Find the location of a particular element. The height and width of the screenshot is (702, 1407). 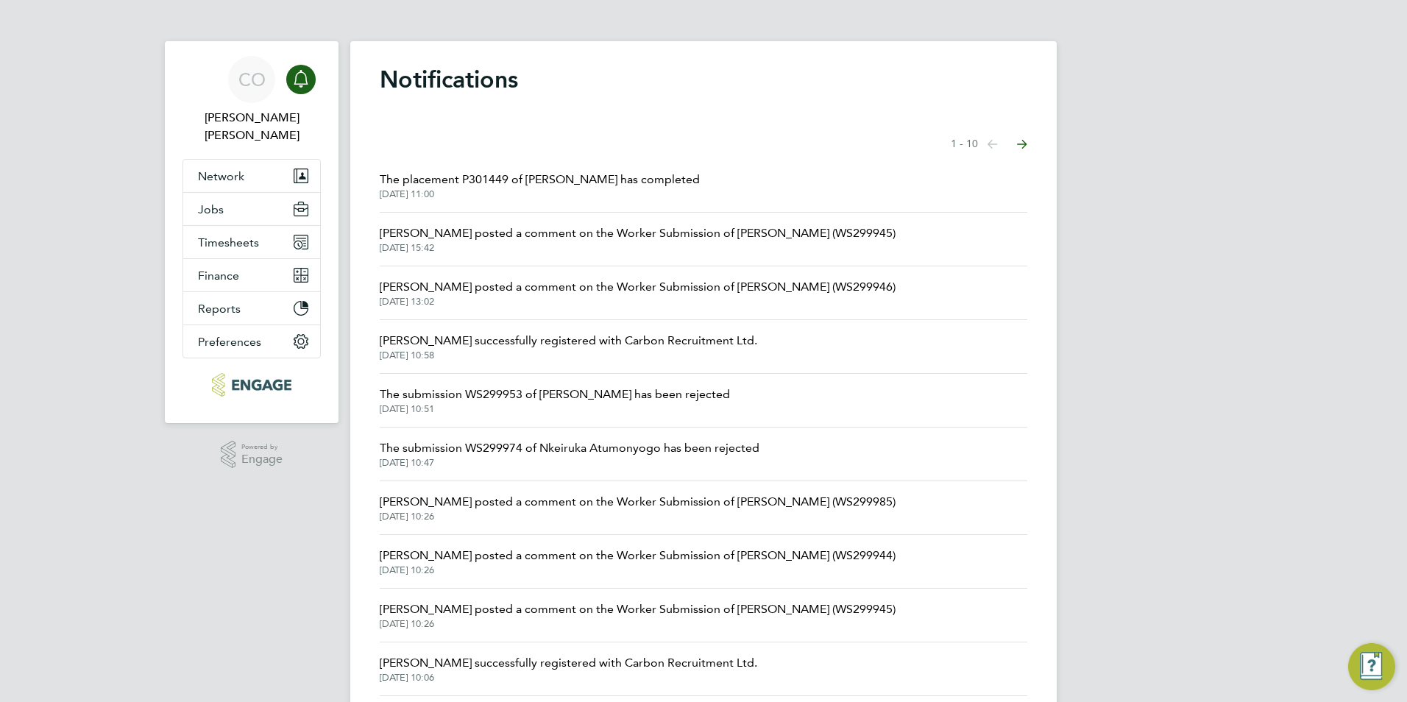

button: Preferences is located at coordinates (252, 342).